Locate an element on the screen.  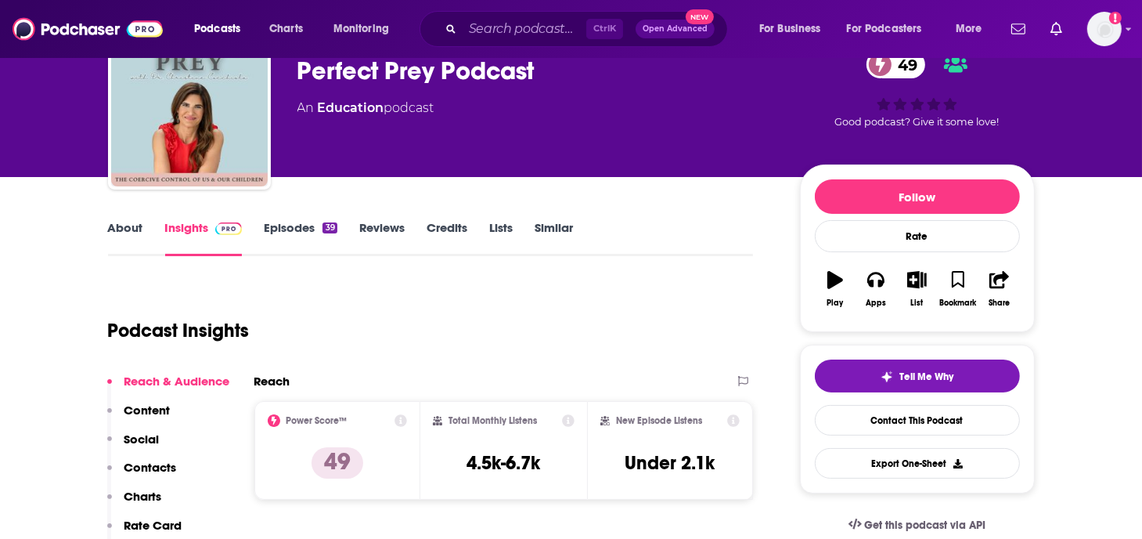
span: For Business is located at coordinates (790, 29).